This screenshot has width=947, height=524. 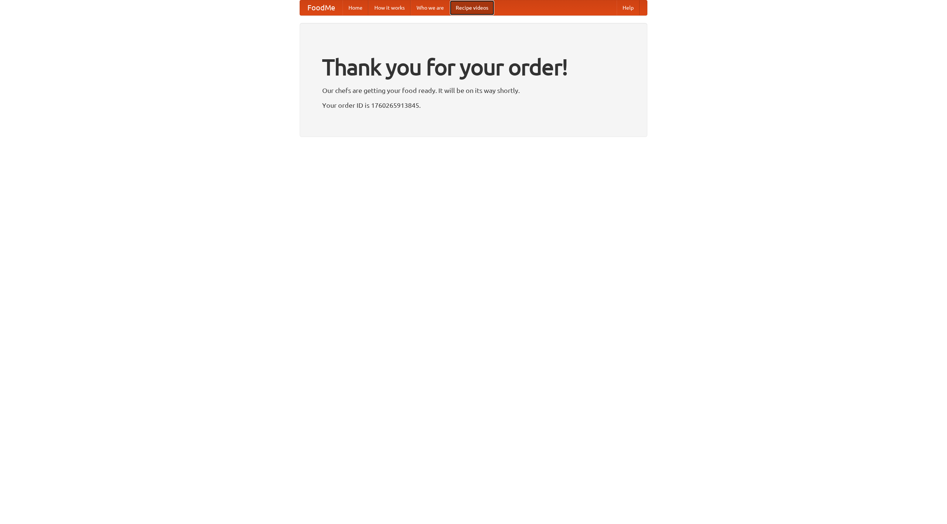 I want to click on a: FoodMe, so click(x=321, y=8).